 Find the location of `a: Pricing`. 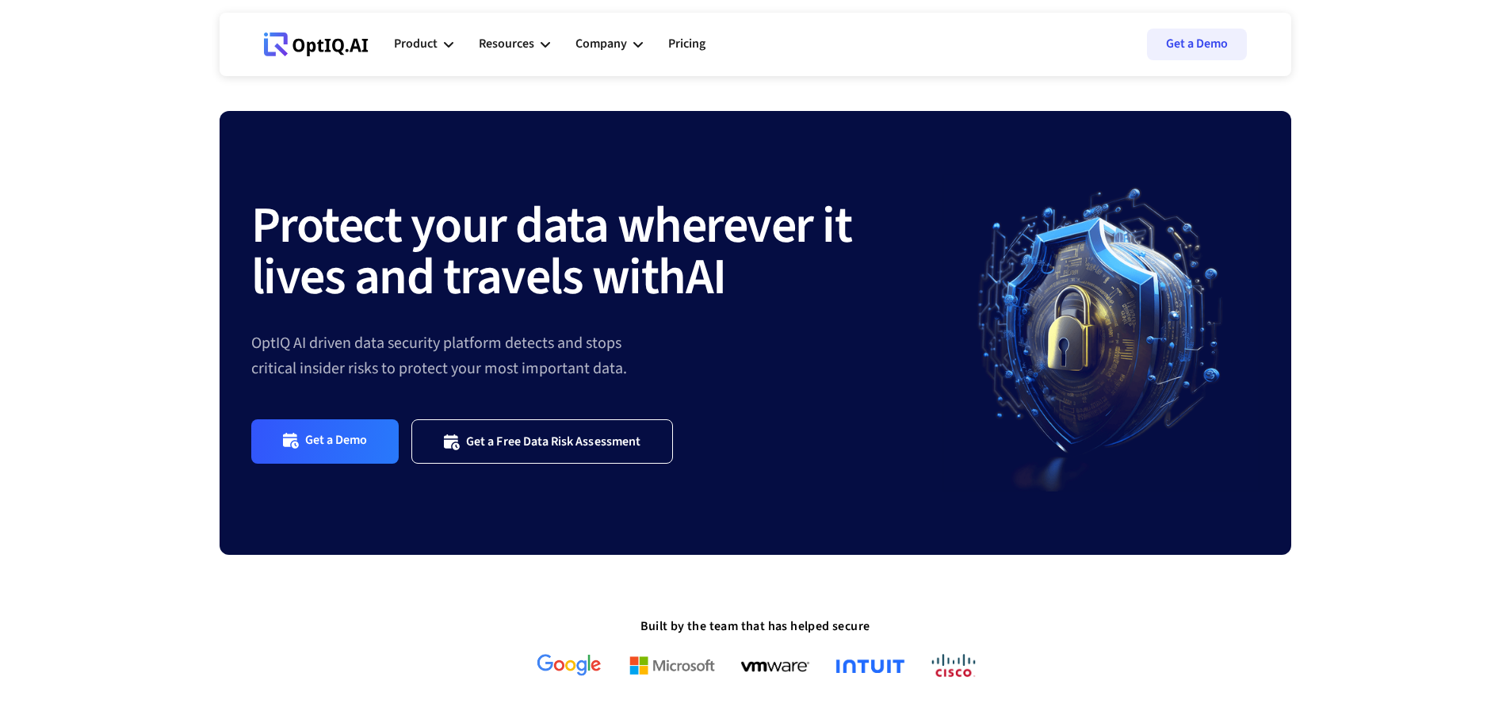

a: Pricing is located at coordinates (687, 44).